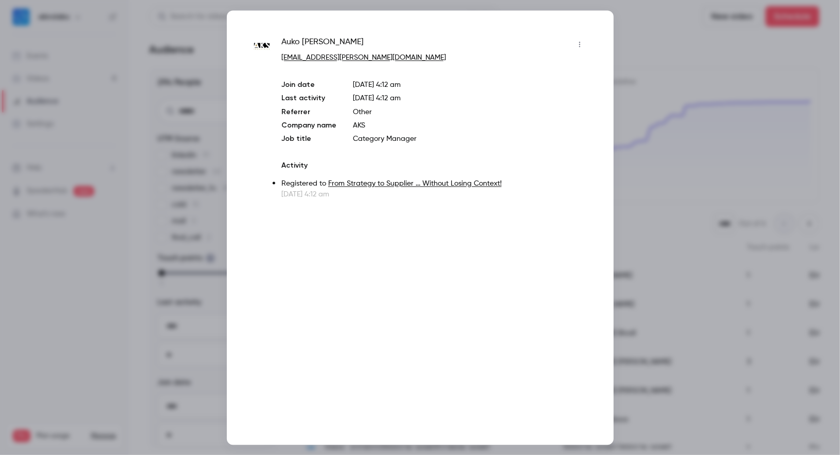  I want to click on img: aks.com, so click(262, 46).